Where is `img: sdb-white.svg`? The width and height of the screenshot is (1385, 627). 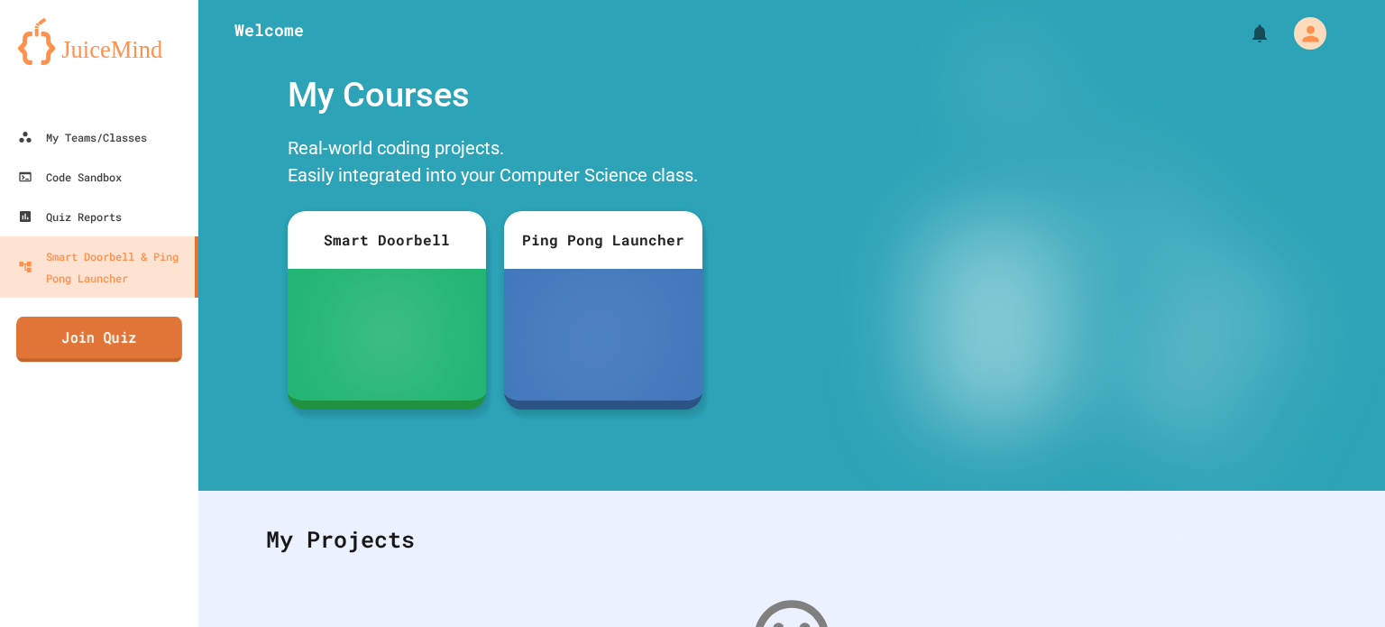 img: sdb-white.svg is located at coordinates (387, 335).